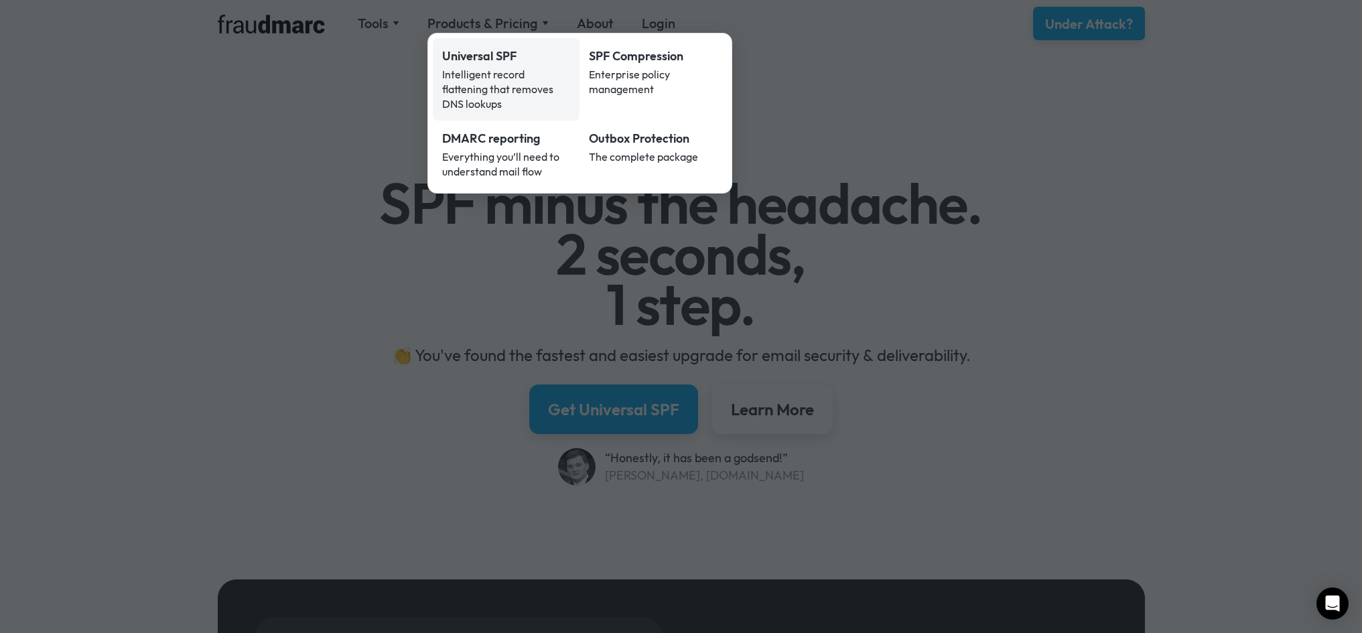 The image size is (1362, 633). What do you see at coordinates (653, 56) in the screenshot?
I see `div: SPF Compression` at bounding box center [653, 56].